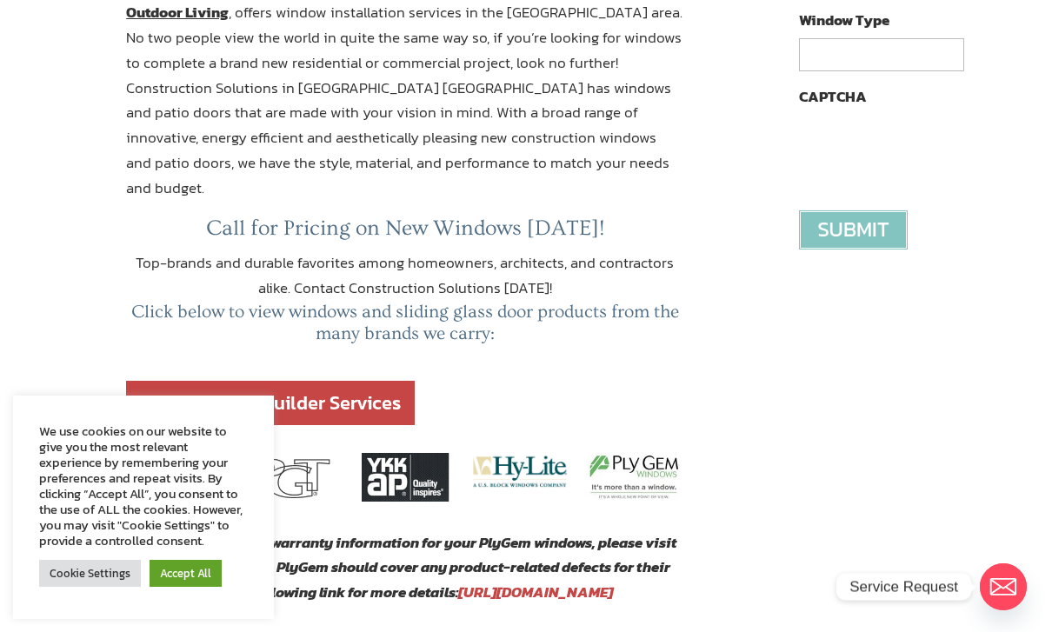 The image size is (1052, 632). Describe the element at coordinates (520, 484) in the screenshot. I see `a: Hy-Lite Windows` at that location.